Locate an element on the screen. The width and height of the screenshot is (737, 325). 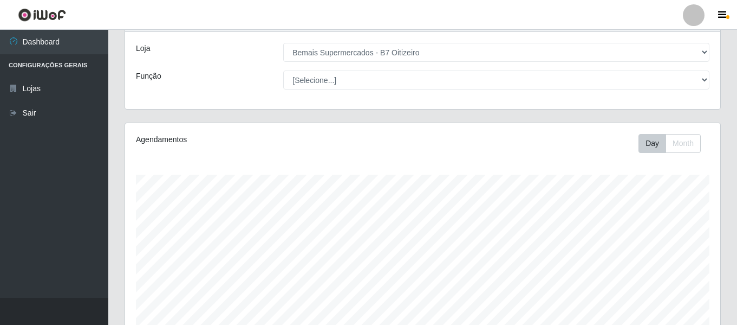
div: Toolbar with button groups is located at coordinates (674, 143).